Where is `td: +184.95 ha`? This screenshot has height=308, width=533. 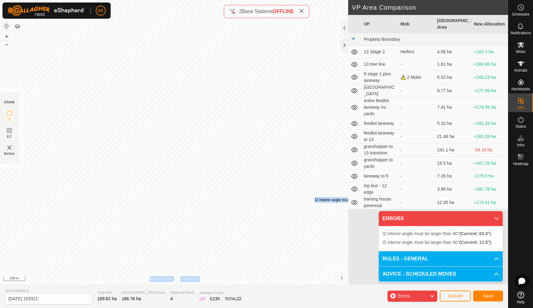 td: +184.95 ha is located at coordinates (489, 64).